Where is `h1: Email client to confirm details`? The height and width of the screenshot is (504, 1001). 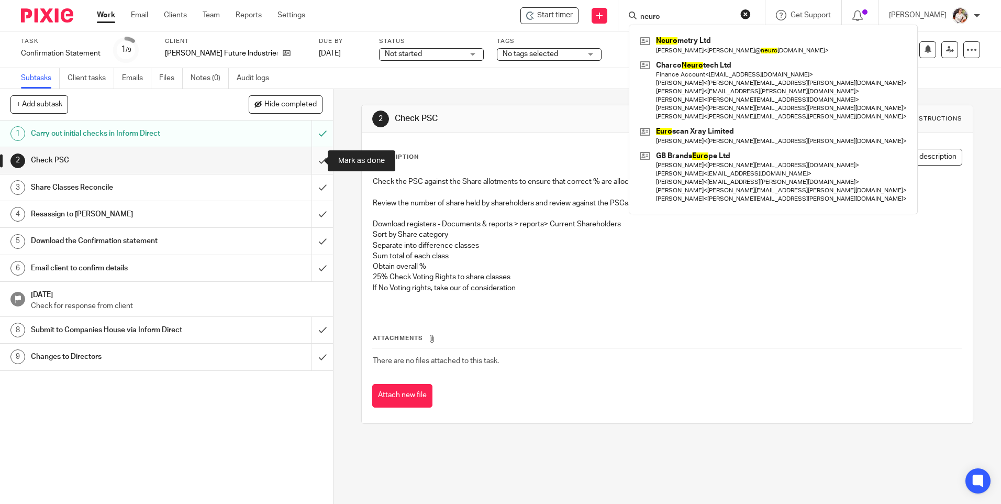 h1: Email client to confirm details is located at coordinates (121, 268).